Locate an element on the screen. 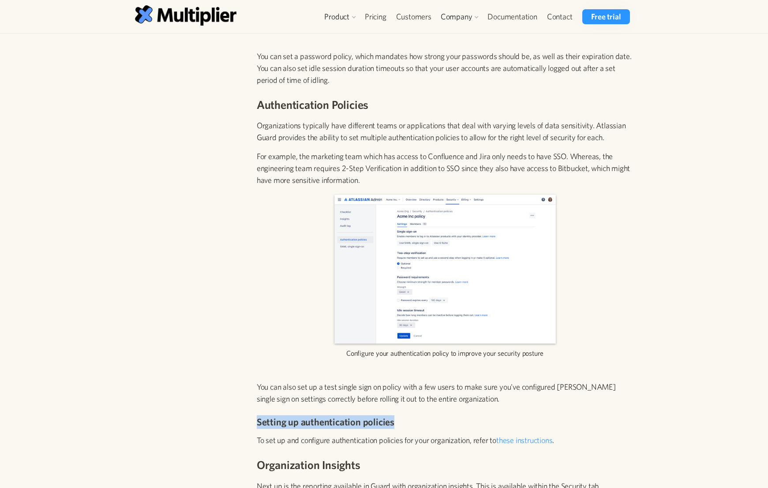 The width and height of the screenshot is (768, 488). p: Organizations typically have different teams or applications that deal with varying levels of dat... is located at coordinates (445, 131).